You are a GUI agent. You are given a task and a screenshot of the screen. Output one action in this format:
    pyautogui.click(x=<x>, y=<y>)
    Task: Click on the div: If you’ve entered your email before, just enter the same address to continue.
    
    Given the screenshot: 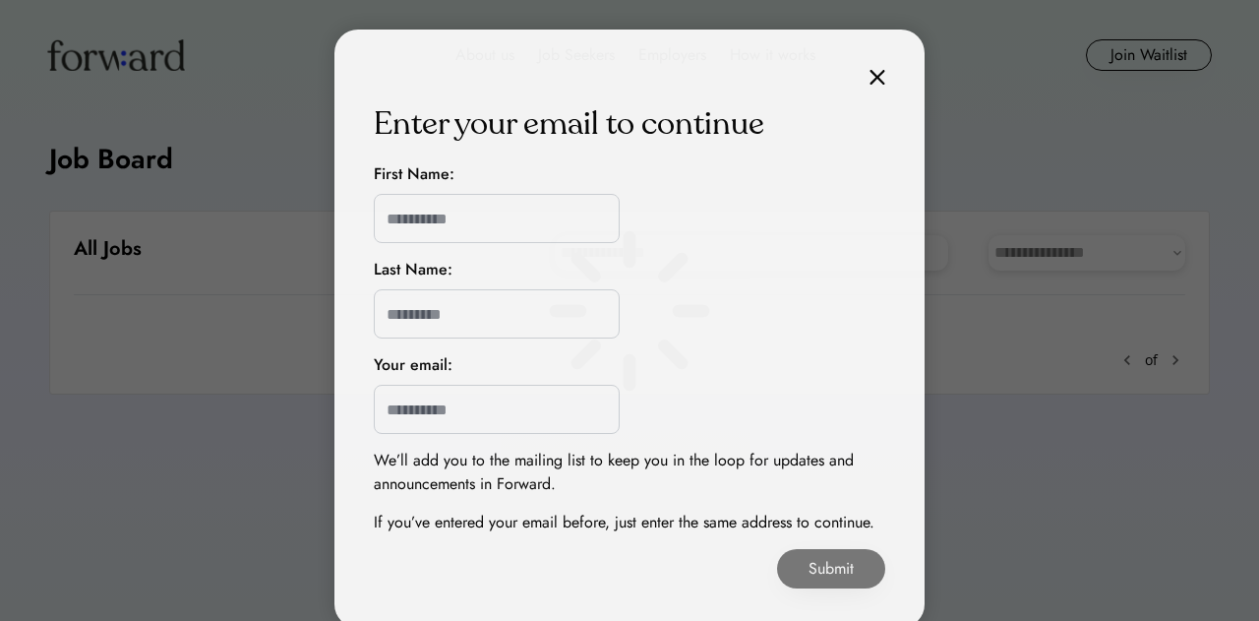 What is the action you would take?
    pyautogui.click(x=624, y=522)
    